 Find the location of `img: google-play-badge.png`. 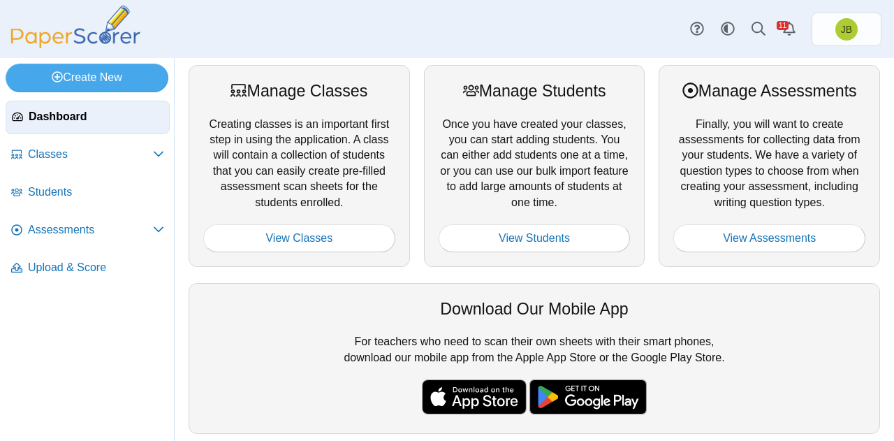

img: google-play-badge.png is located at coordinates (588, 397).